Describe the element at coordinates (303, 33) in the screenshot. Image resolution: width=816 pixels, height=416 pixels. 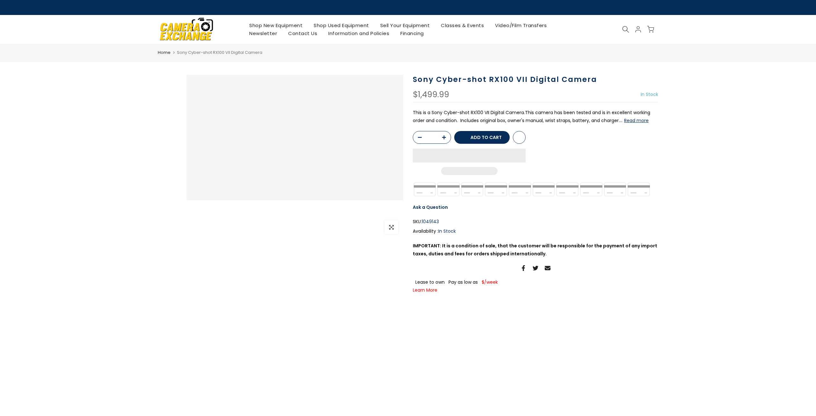
I see `a: Contact Us` at that location.